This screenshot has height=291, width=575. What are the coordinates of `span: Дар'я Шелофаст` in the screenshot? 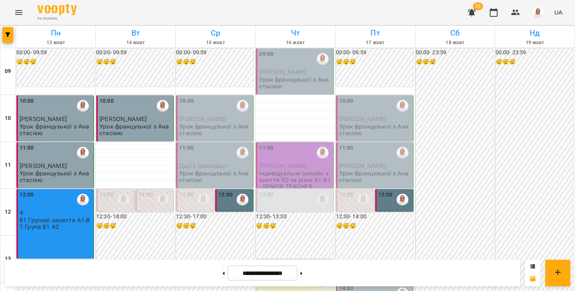 It's located at (203, 166).